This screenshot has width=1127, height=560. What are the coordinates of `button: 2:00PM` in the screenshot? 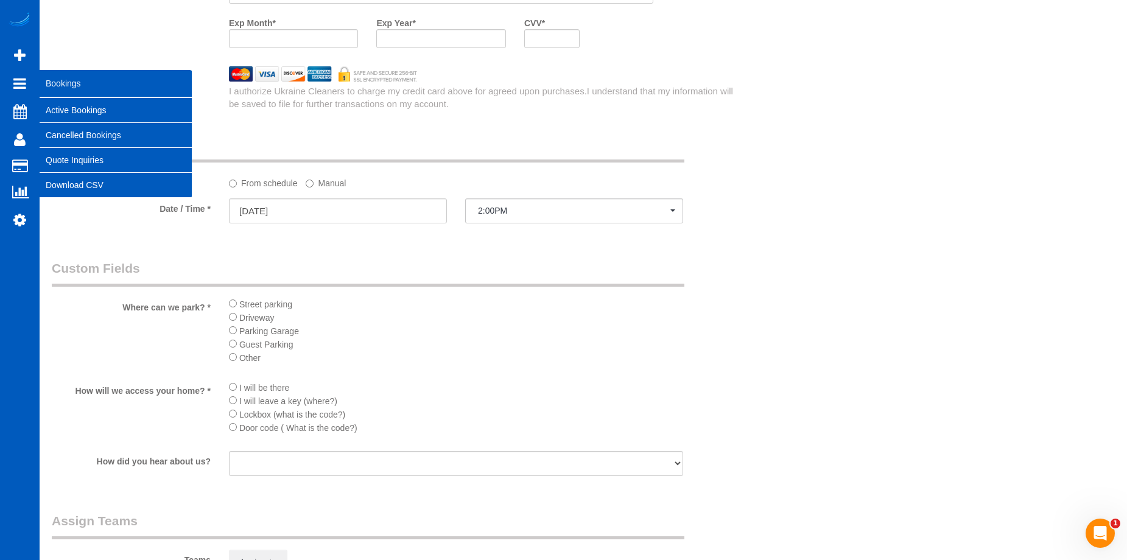 It's located at (574, 211).